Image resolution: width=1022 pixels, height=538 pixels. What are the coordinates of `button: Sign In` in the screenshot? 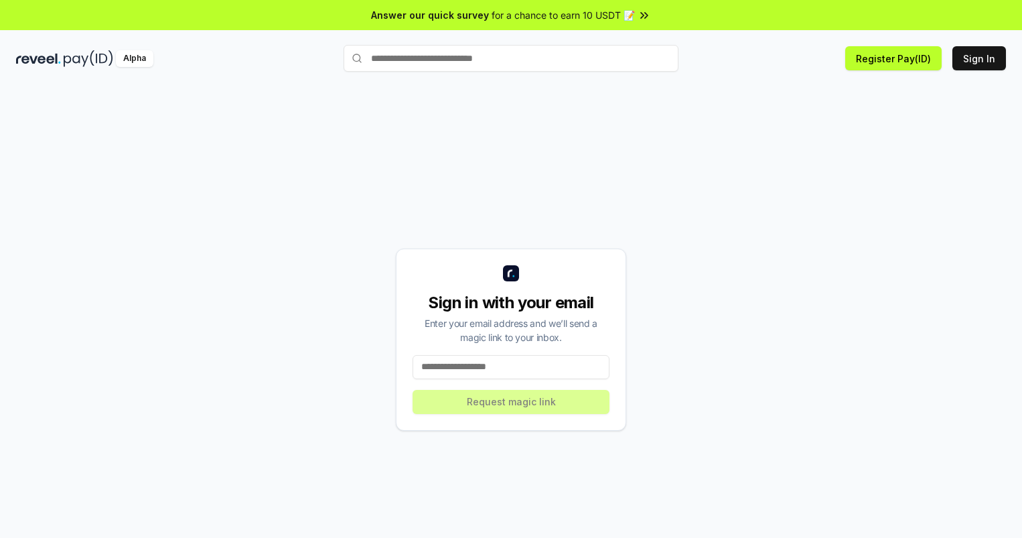 It's located at (979, 58).